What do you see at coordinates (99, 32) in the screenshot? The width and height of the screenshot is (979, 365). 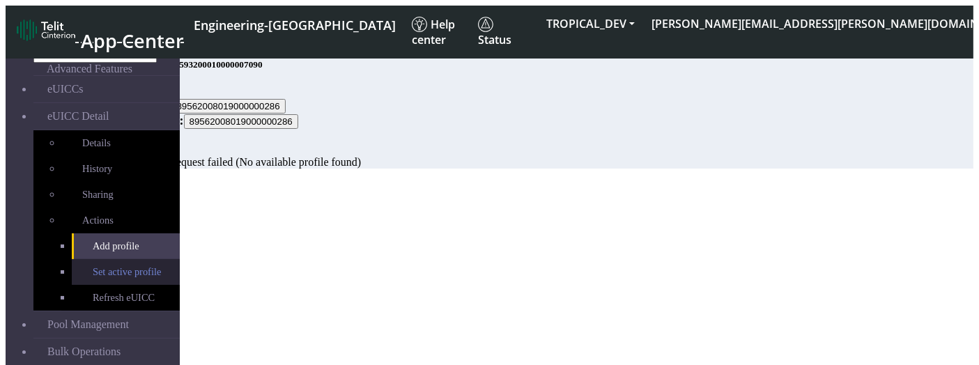 I see `a: App Center` at bounding box center [99, 32].